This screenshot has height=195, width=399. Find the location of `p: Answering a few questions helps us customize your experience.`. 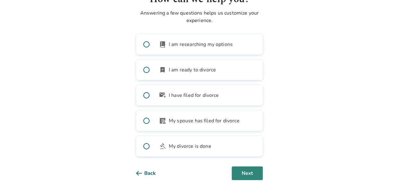

p: Answering a few questions helps us customize your experience. is located at coordinates (200, 17).